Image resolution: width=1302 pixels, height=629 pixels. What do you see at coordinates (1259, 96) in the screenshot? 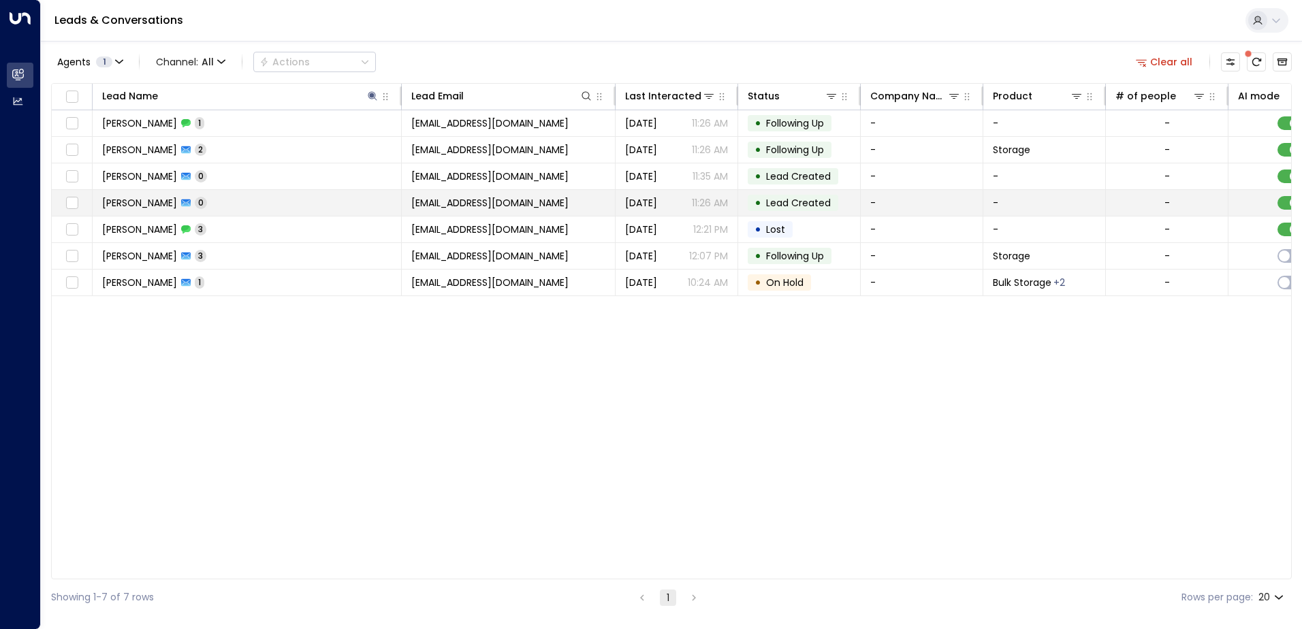
I see `div: AI mode` at bounding box center [1259, 96].